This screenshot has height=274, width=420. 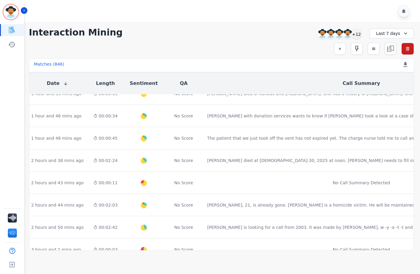 What do you see at coordinates (105, 83) in the screenshot?
I see `button: Length` at bounding box center [105, 83].